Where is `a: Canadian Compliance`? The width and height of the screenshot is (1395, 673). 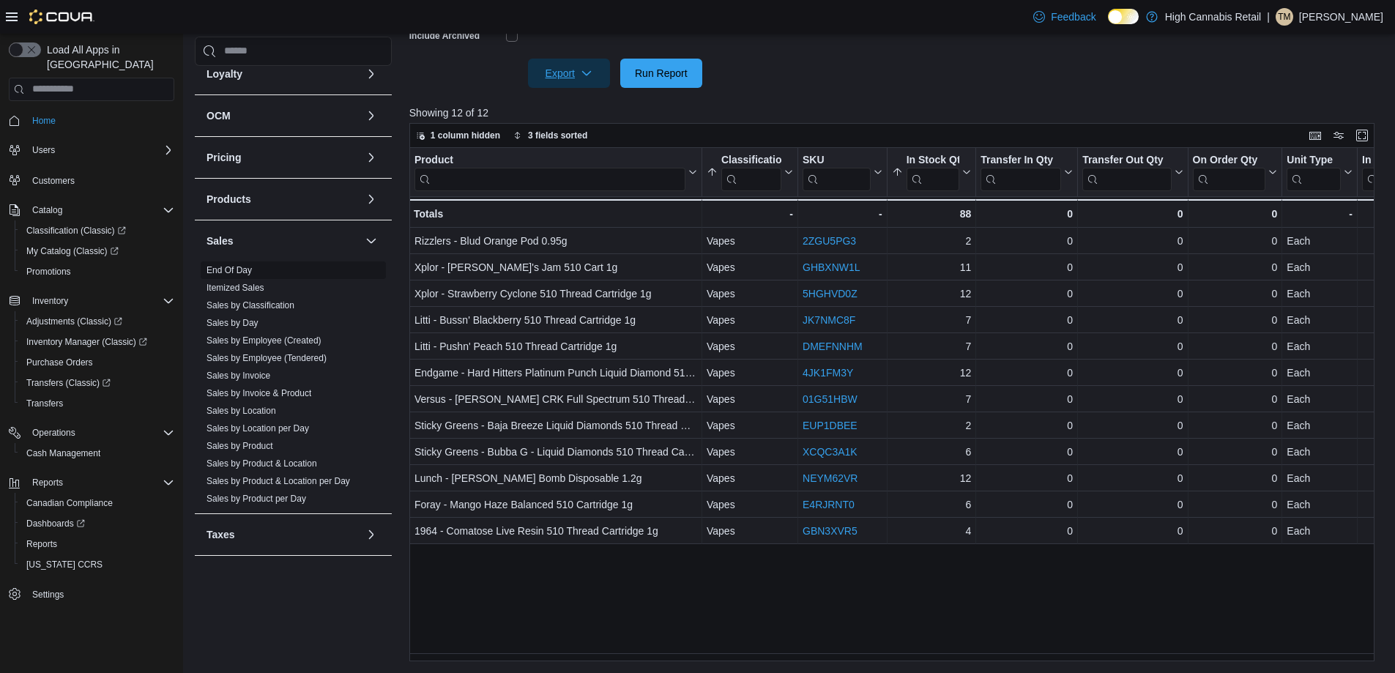
a: Canadian Compliance is located at coordinates (70, 503).